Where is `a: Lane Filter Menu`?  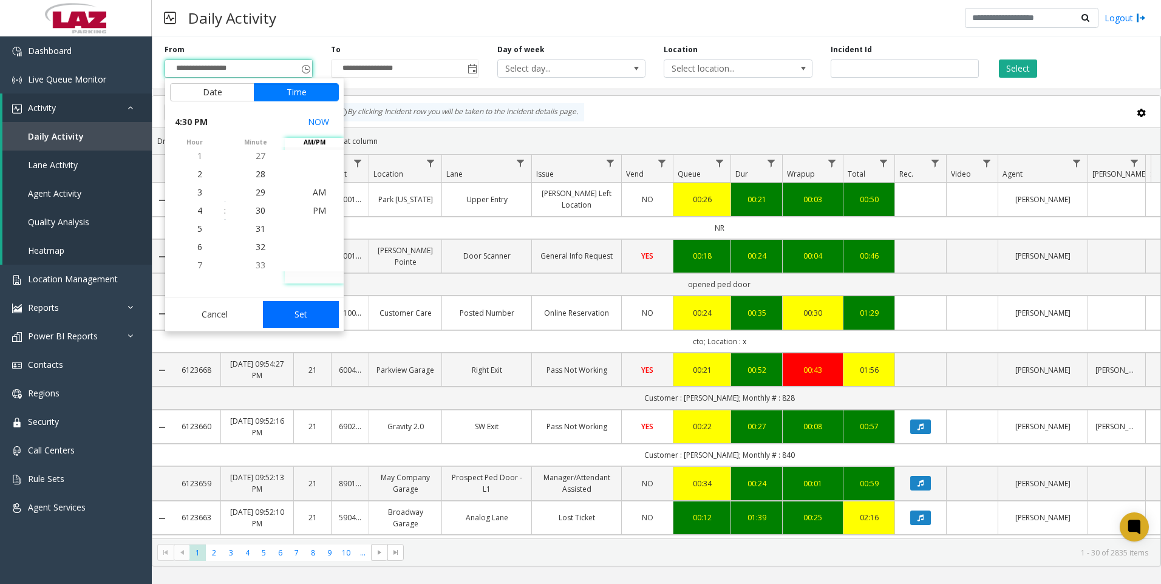 a: Lane Filter Menu is located at coordinates (521, 163).